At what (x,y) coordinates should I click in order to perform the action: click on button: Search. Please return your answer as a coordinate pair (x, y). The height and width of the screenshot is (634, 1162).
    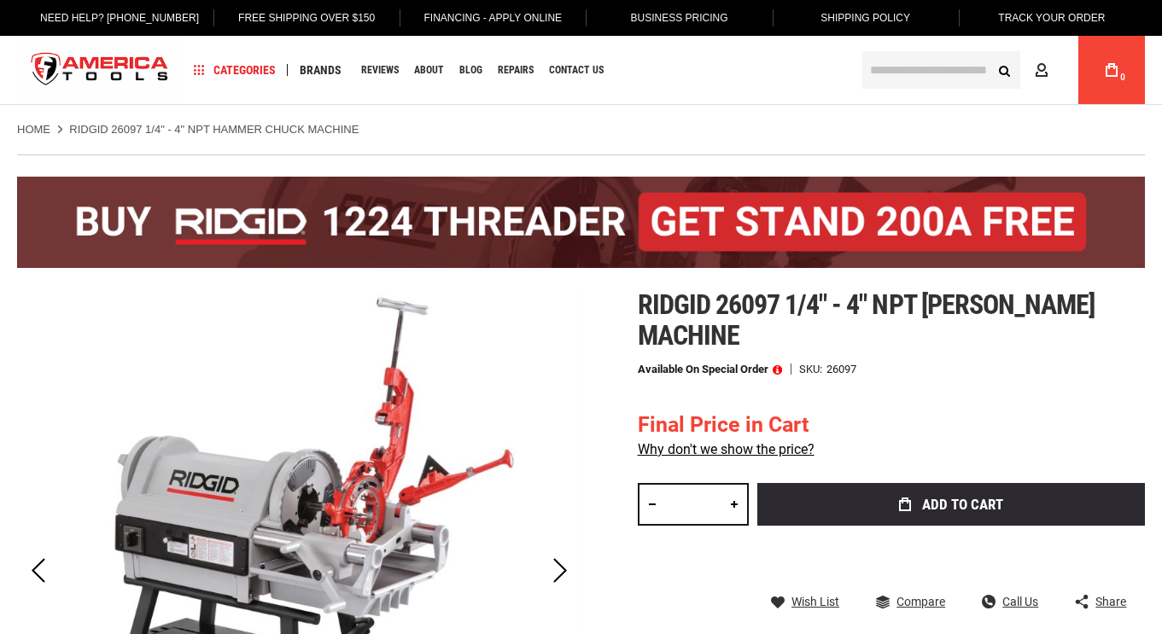
    Looking at the image, I should click on (1004, 70).